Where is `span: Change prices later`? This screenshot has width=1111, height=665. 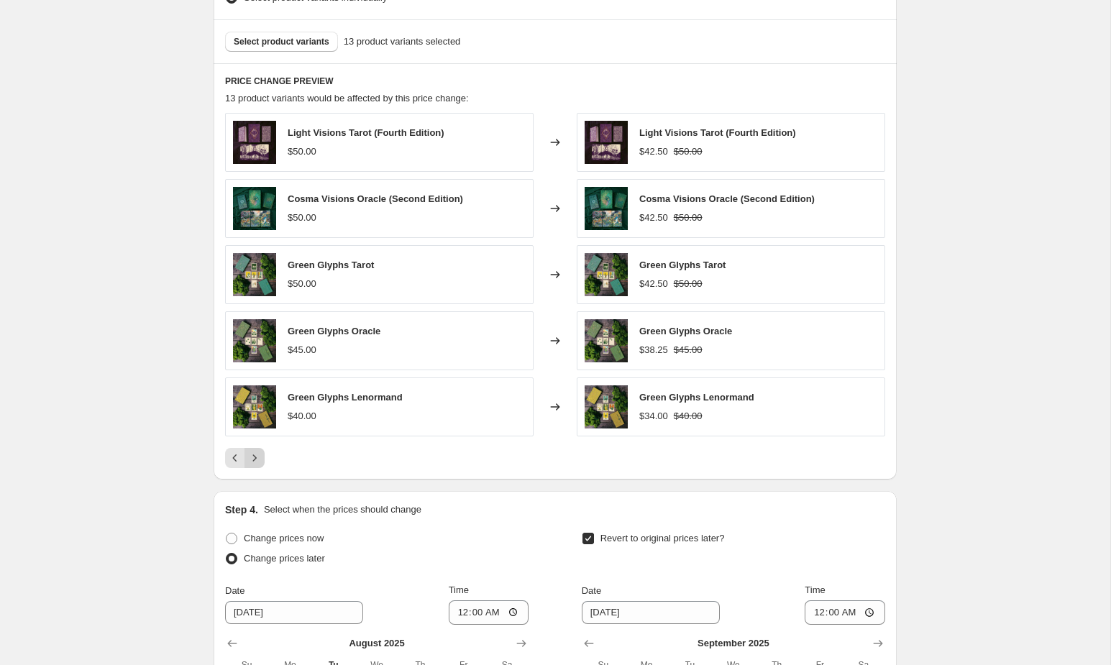
span: Change prices later is located at coordinates (284, 558).